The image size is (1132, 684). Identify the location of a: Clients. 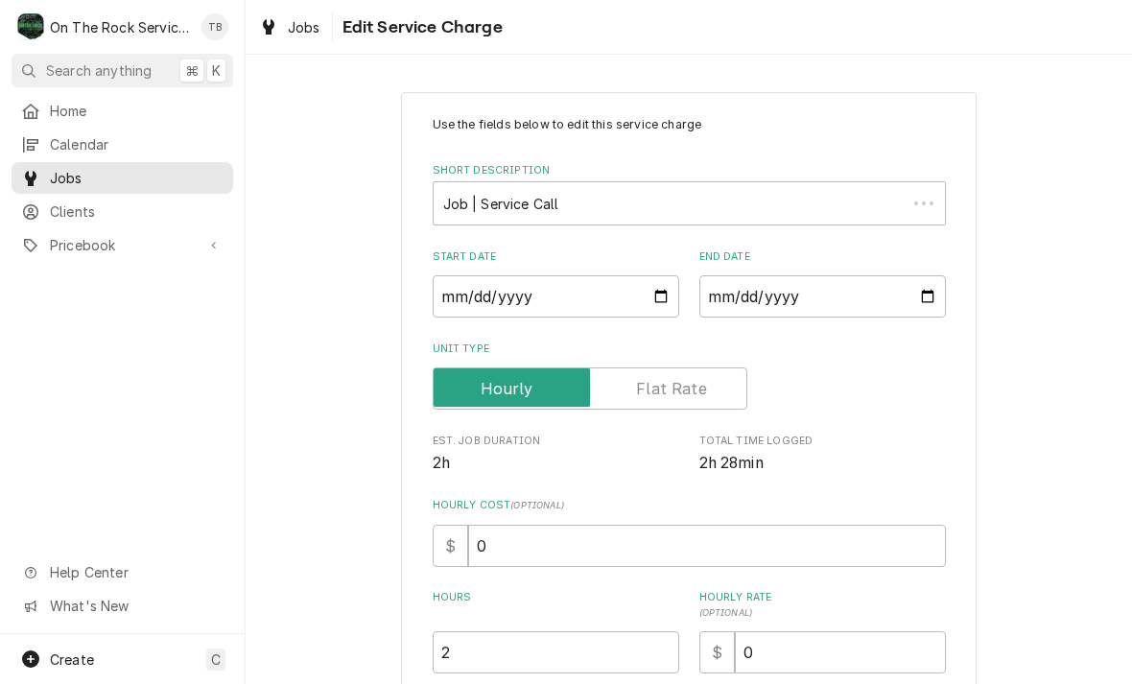
(122, 211).